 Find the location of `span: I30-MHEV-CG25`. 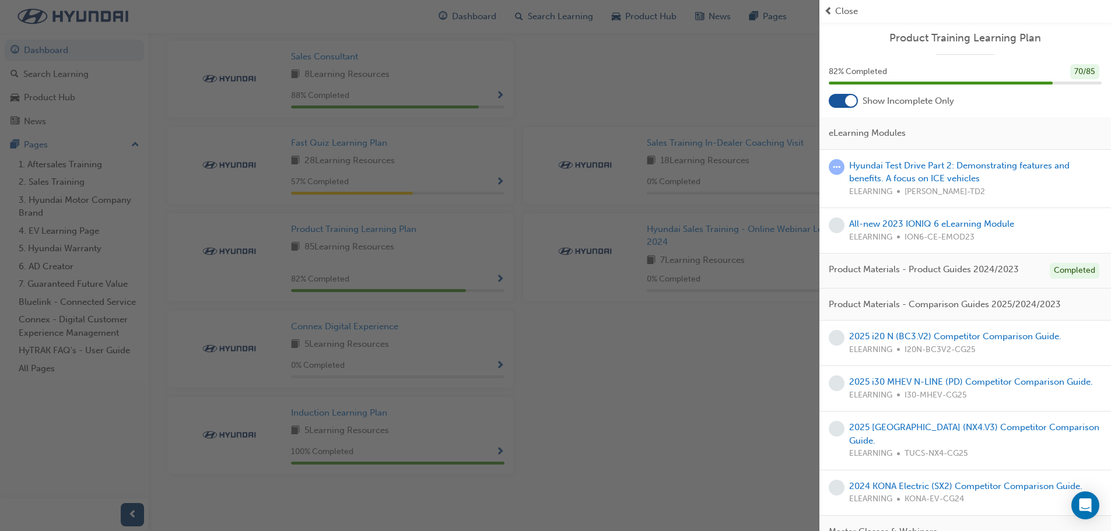

span: I30-MHEV-CG25 is located at coordinates (936, 395).